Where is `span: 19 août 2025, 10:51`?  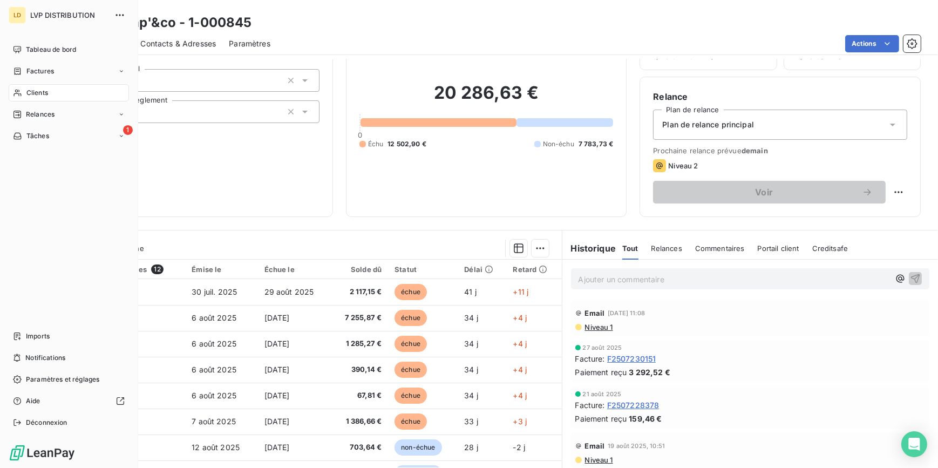 span: 19 août 2025, 10:51 is located at coordinates (636, 446).